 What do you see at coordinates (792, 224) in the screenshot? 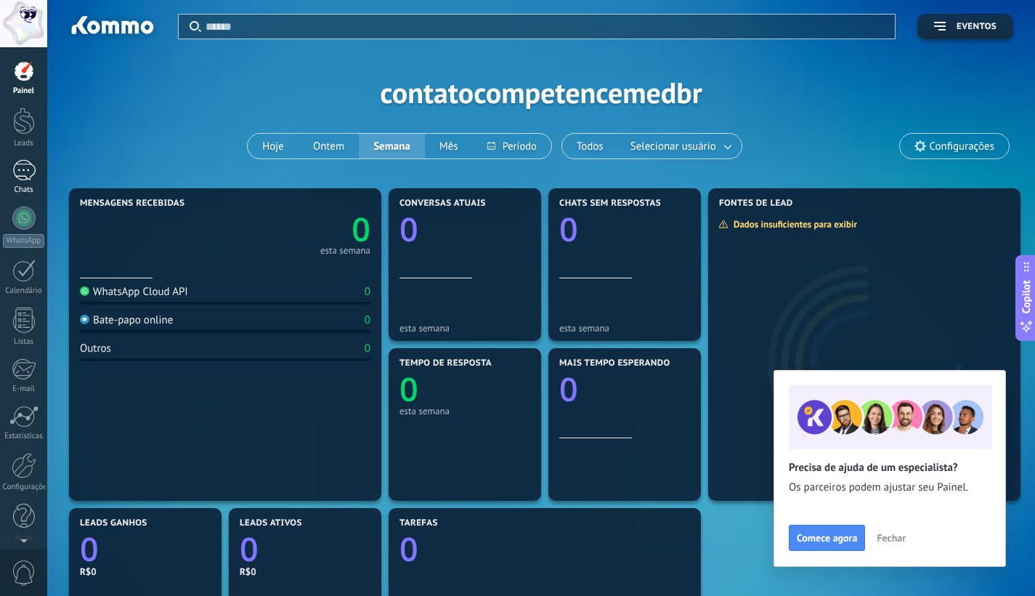
I see `div: Dados insuficientes para exibir` at bounding box center [792, 224].